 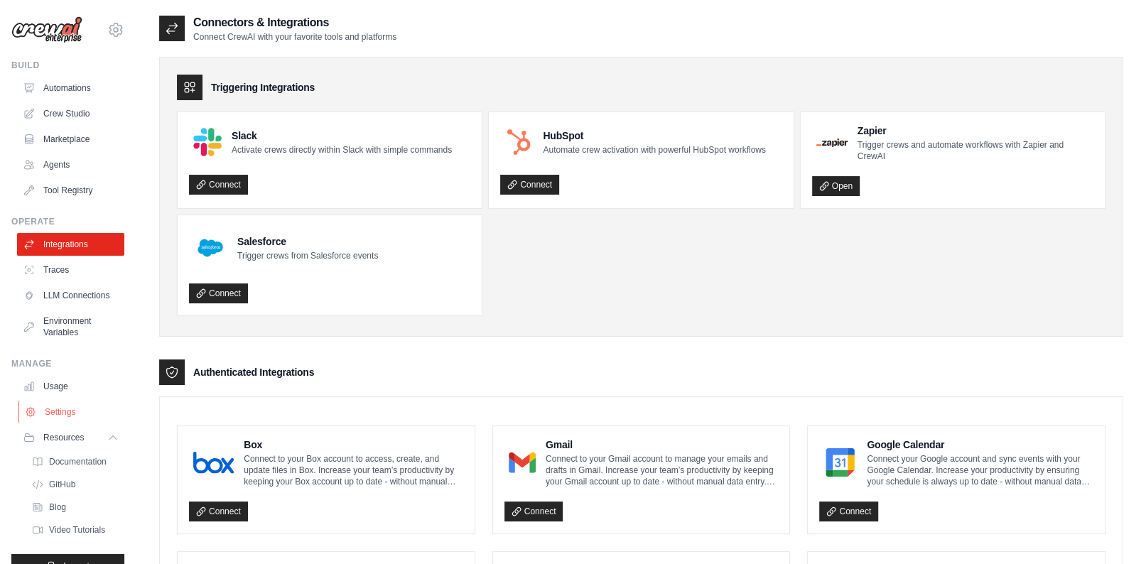 What do you see at coordinates (295, 37) in the screenshot?
I see `p: Connect CrewAI with your favorite tools and platforms` at bounding box center [295, 37].